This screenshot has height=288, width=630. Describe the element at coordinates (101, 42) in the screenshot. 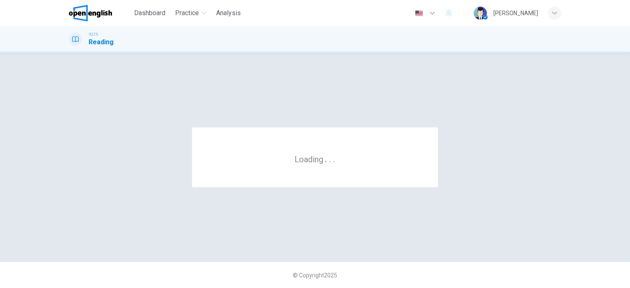

I see `h1: Reading` at that location.